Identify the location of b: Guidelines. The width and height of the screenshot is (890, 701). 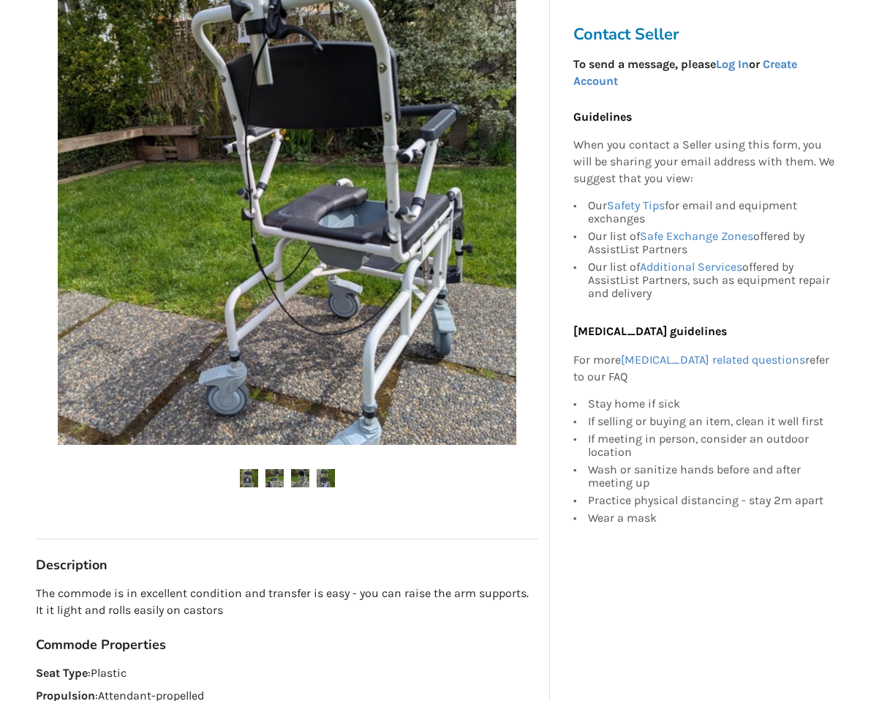
(603, 116).